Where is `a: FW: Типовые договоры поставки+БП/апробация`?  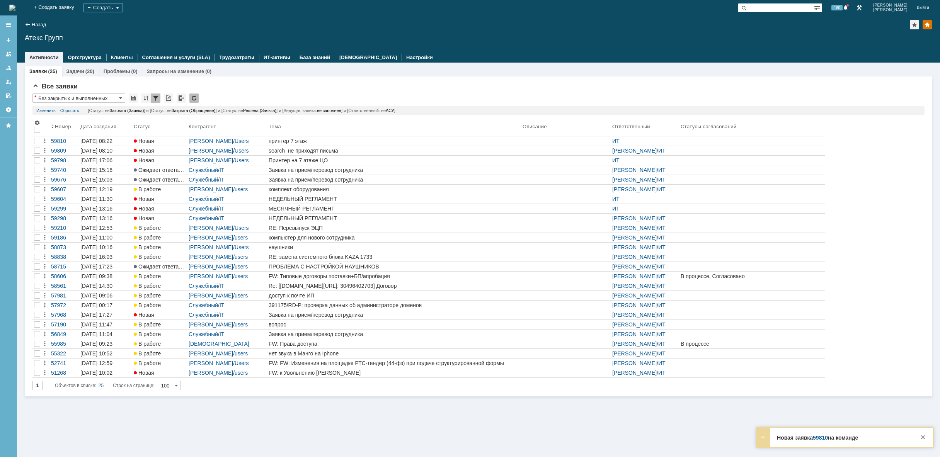 a: FW: Типовые договоры поставки+БП/апробация is located at coordinates (394, 276).